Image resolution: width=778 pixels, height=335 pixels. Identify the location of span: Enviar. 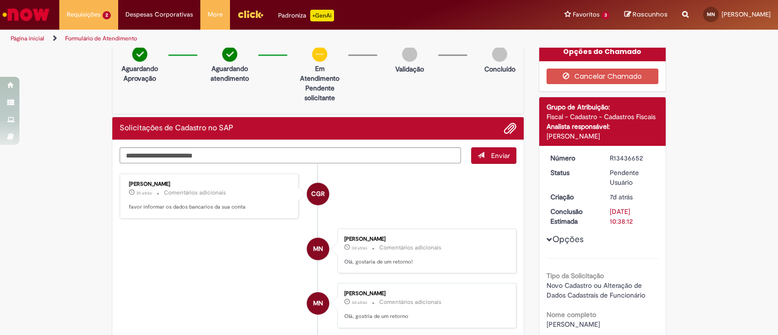
(500, 156).